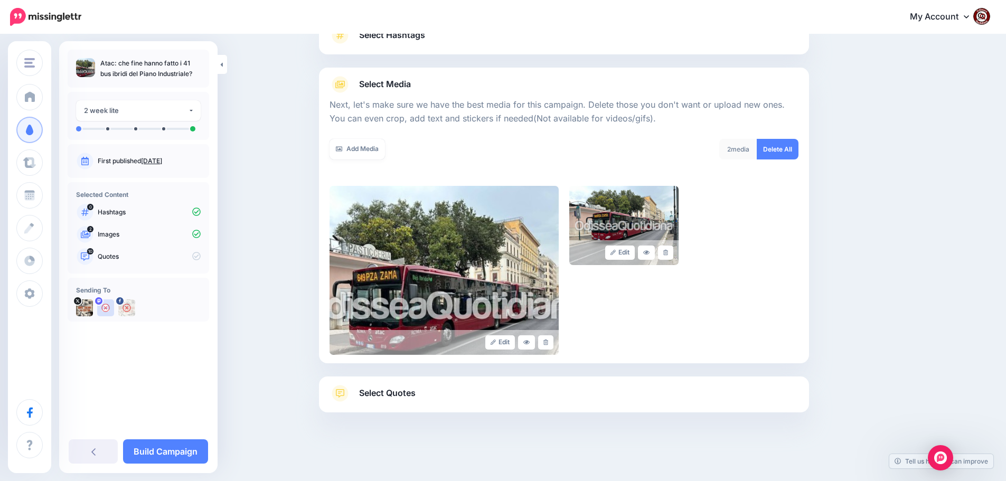 This screenshot has height=481, width=1006. Describe the element at coordinates (85, 308) in the screenshot. I see `img: uTTNWBrh-84924.jpeg` at that location.